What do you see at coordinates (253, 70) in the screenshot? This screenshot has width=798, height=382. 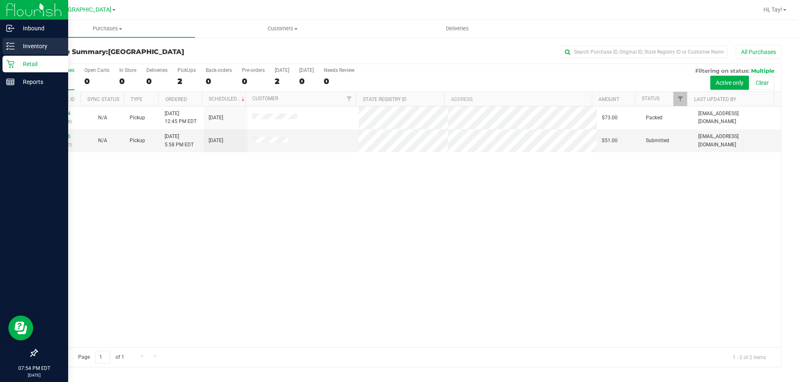 I see `div: Pre-orders` at bounding box center [253, 70].